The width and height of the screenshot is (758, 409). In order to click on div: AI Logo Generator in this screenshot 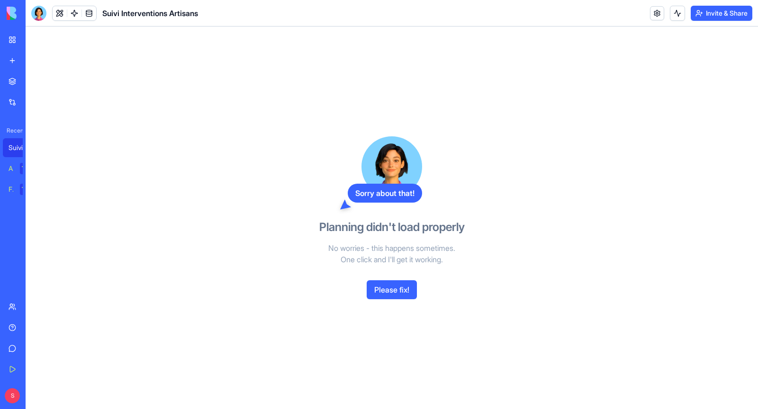, I will do `click(11, 169)`.